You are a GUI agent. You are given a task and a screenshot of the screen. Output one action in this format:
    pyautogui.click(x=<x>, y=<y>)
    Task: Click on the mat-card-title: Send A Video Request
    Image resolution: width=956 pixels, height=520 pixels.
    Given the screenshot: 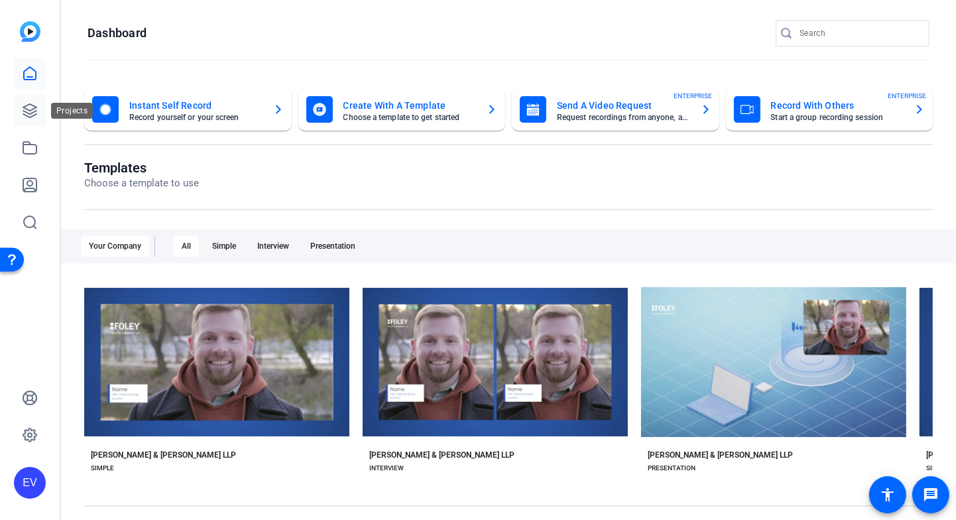 What is the action you would take?
    pyautogui.click(x=623, y=105)
    